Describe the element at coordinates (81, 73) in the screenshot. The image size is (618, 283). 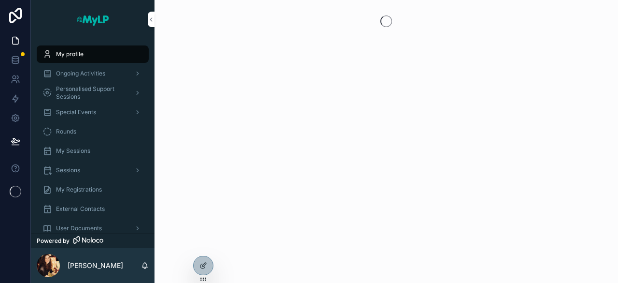
I see `span: Ongoing Activities` at that location.